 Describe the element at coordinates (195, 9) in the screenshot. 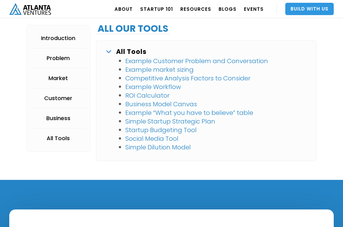

I see `a: RESOURCES` at that location.